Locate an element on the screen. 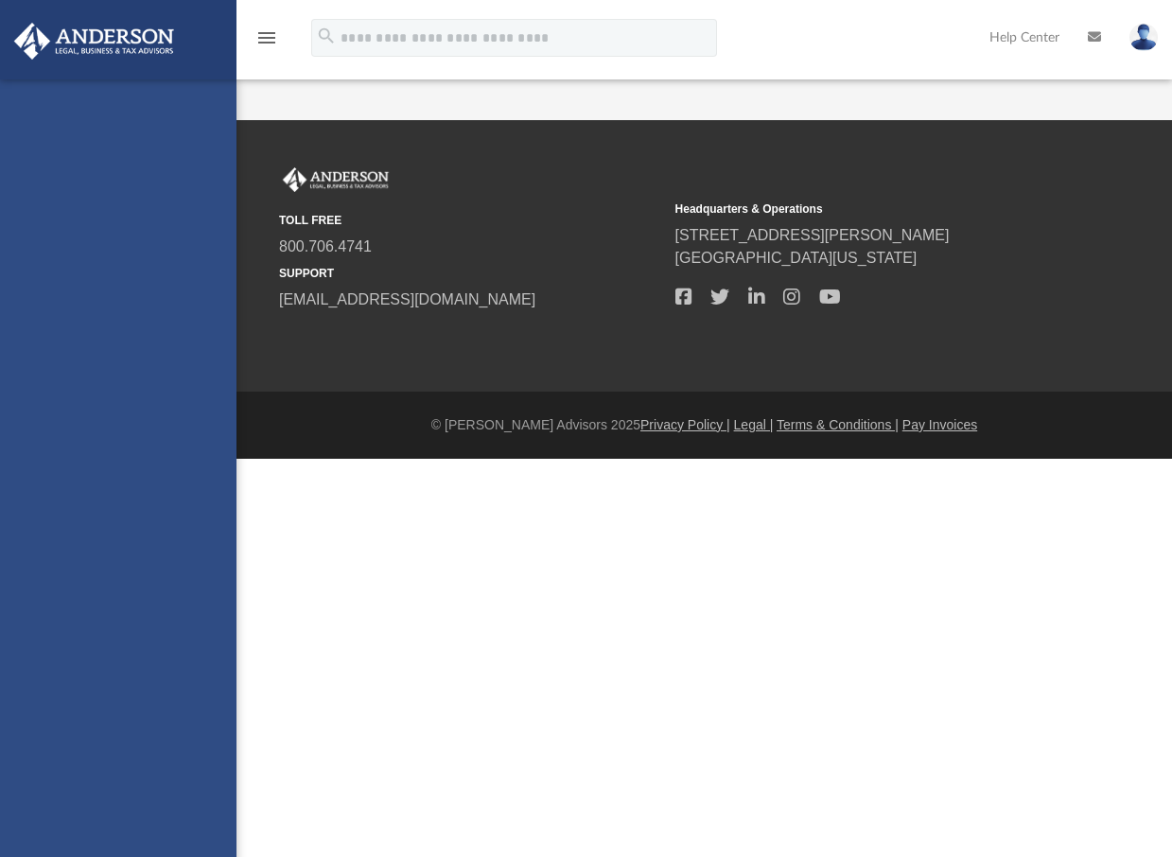 The image size is (1172, 857). small: TOLL FREE is located at coordinates (470, 220).